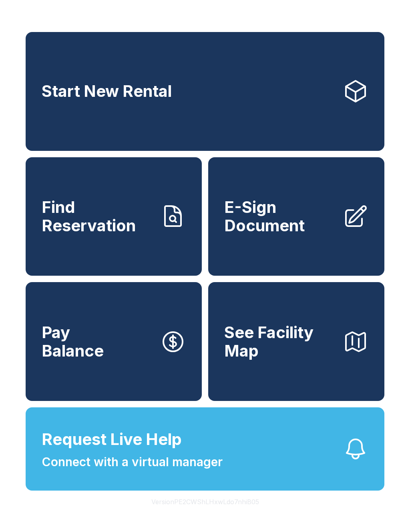 The image size is (410, 529). I want to click on a: Start New Rental, so click(205, 91).